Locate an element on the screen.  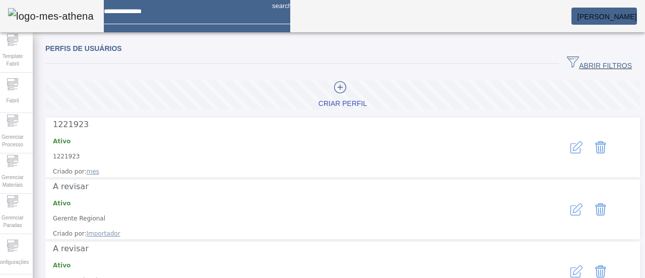
div: Criar Perfil is located at coordinates (343, 104).